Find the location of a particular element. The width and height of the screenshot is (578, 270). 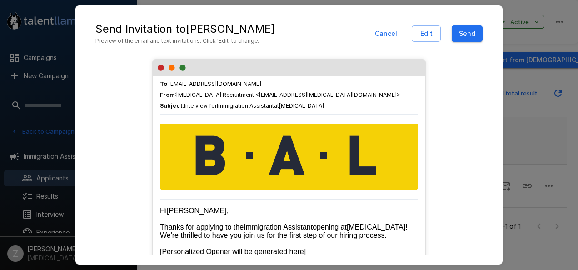

button: Edit is located at coordinates (426, 34).